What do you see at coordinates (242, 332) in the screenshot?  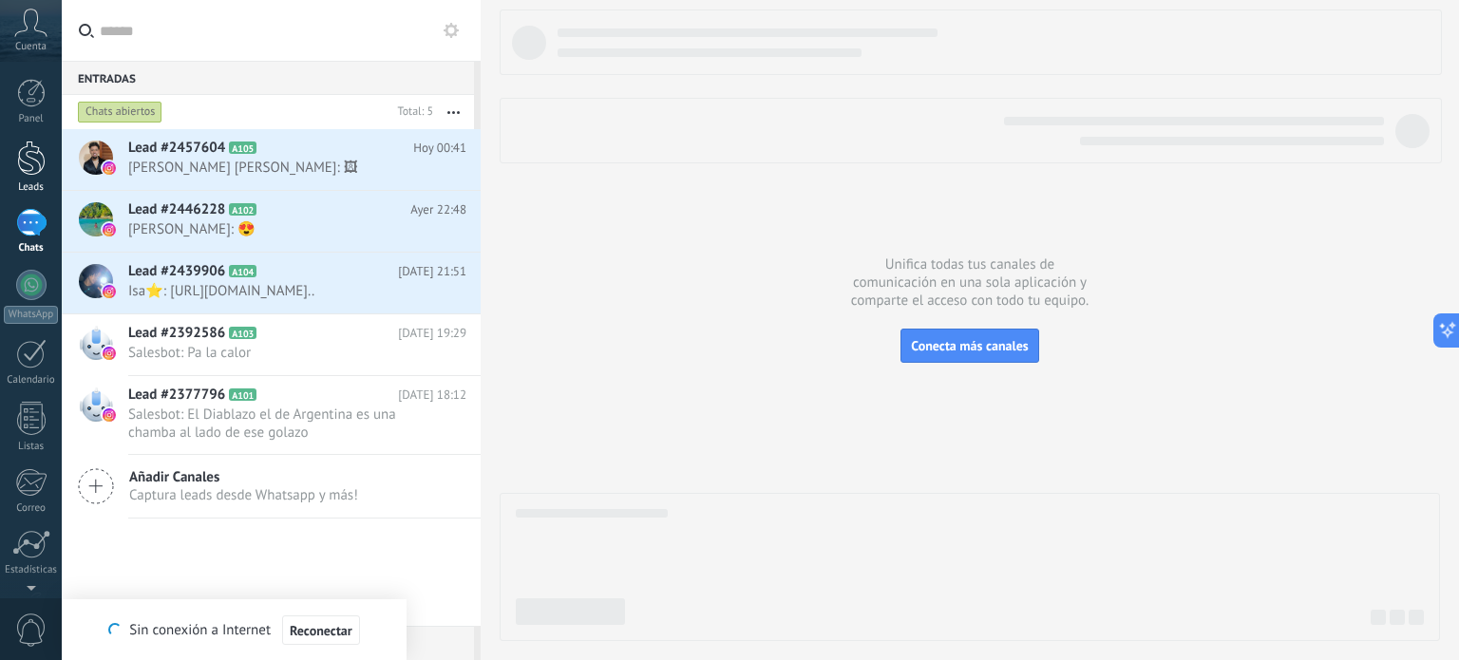 I see `span: A103` at bounding box center [242, 332].